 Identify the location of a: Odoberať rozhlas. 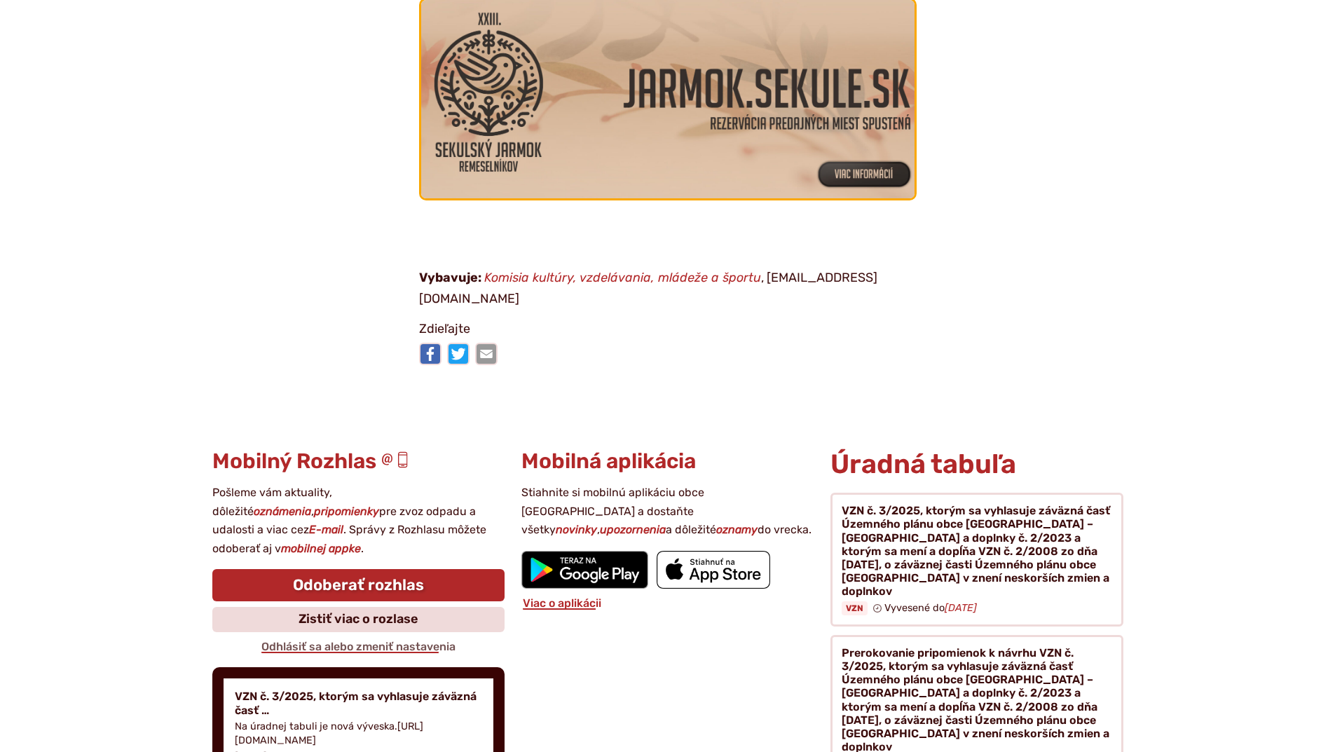
(358, 585).